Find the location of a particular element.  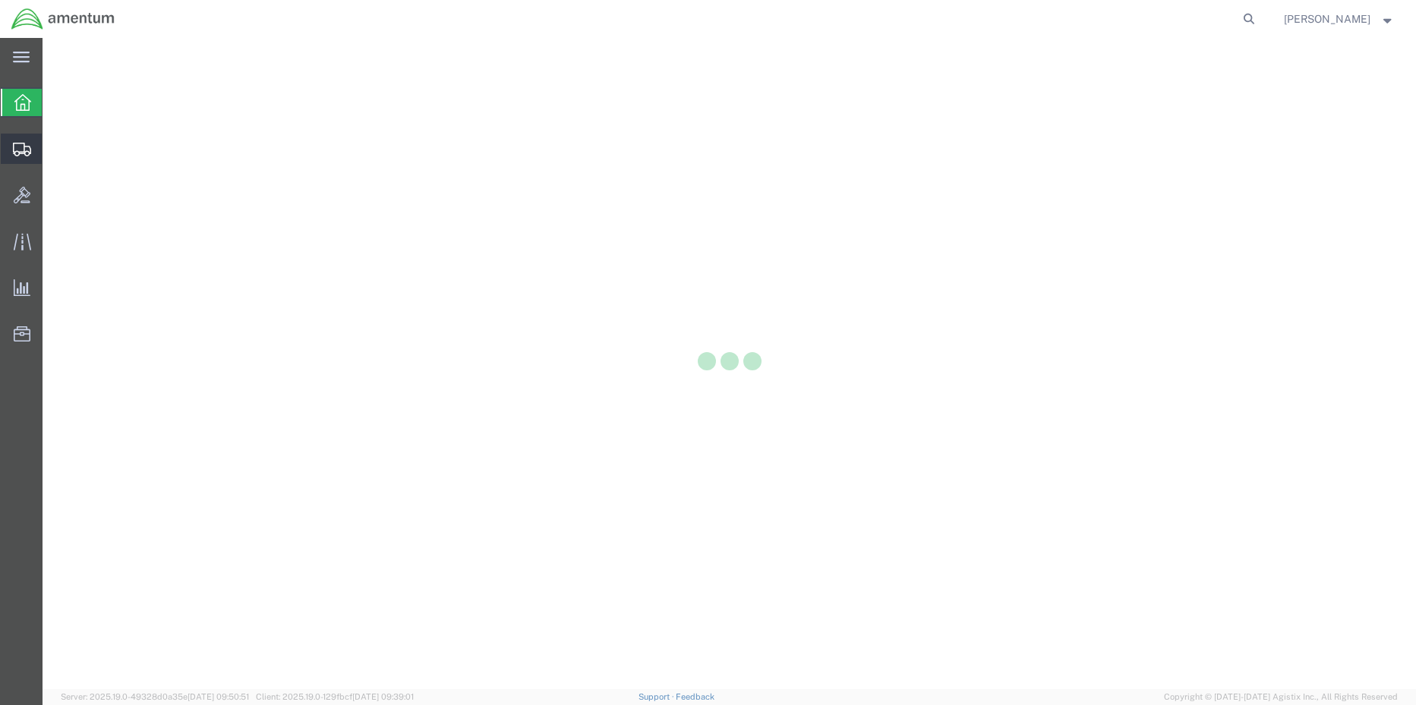

img: logo is located at coordinates (63, 19).